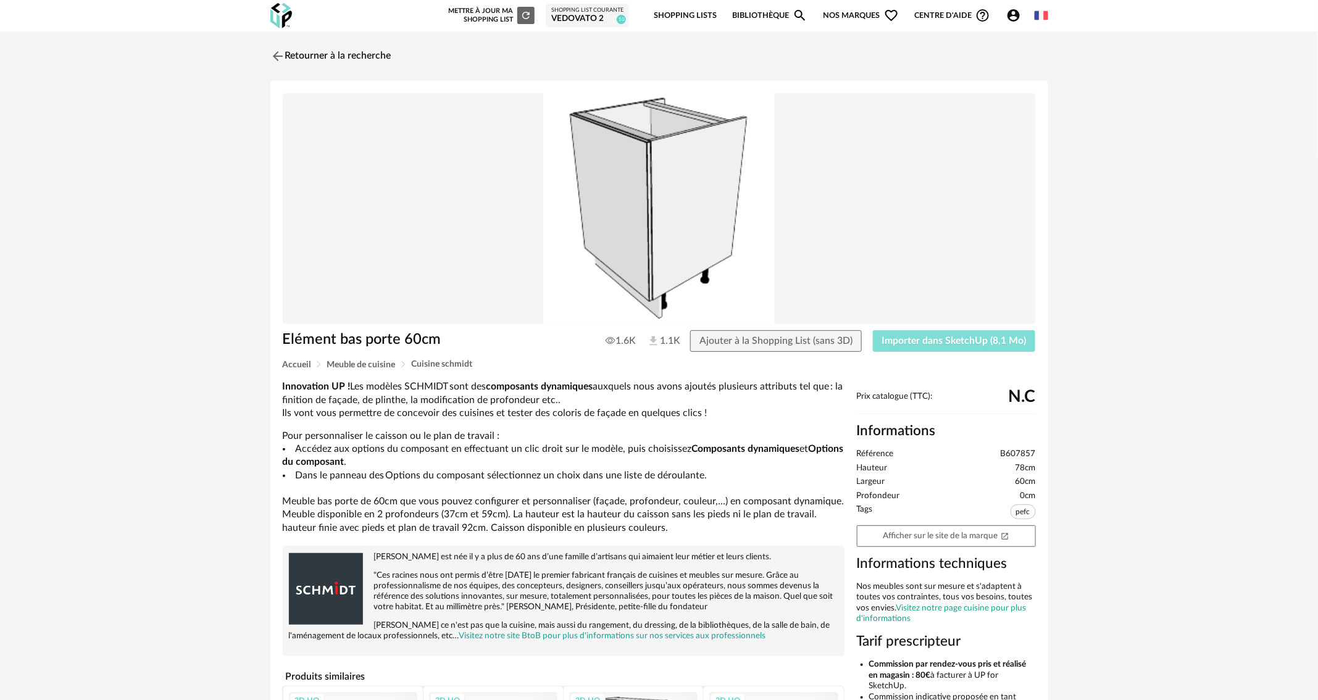 This screenshot has width=1318, height=700. I want to click on h2: Informations, so click(946, 431).